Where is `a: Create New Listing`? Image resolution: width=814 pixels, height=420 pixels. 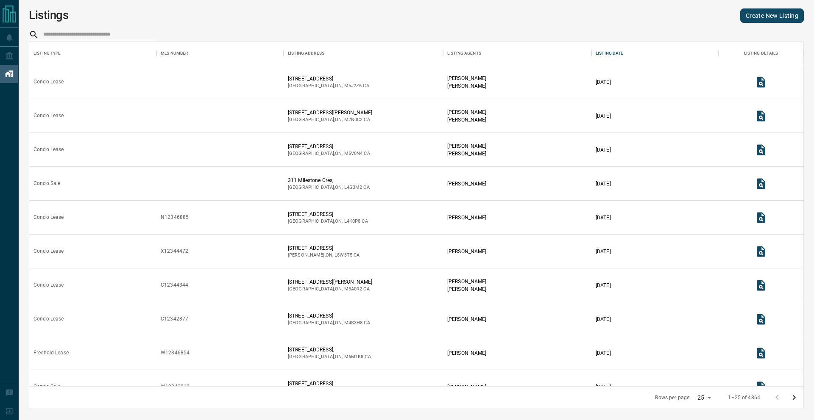
a: Create New Listing is located at coordinates (772, 16).